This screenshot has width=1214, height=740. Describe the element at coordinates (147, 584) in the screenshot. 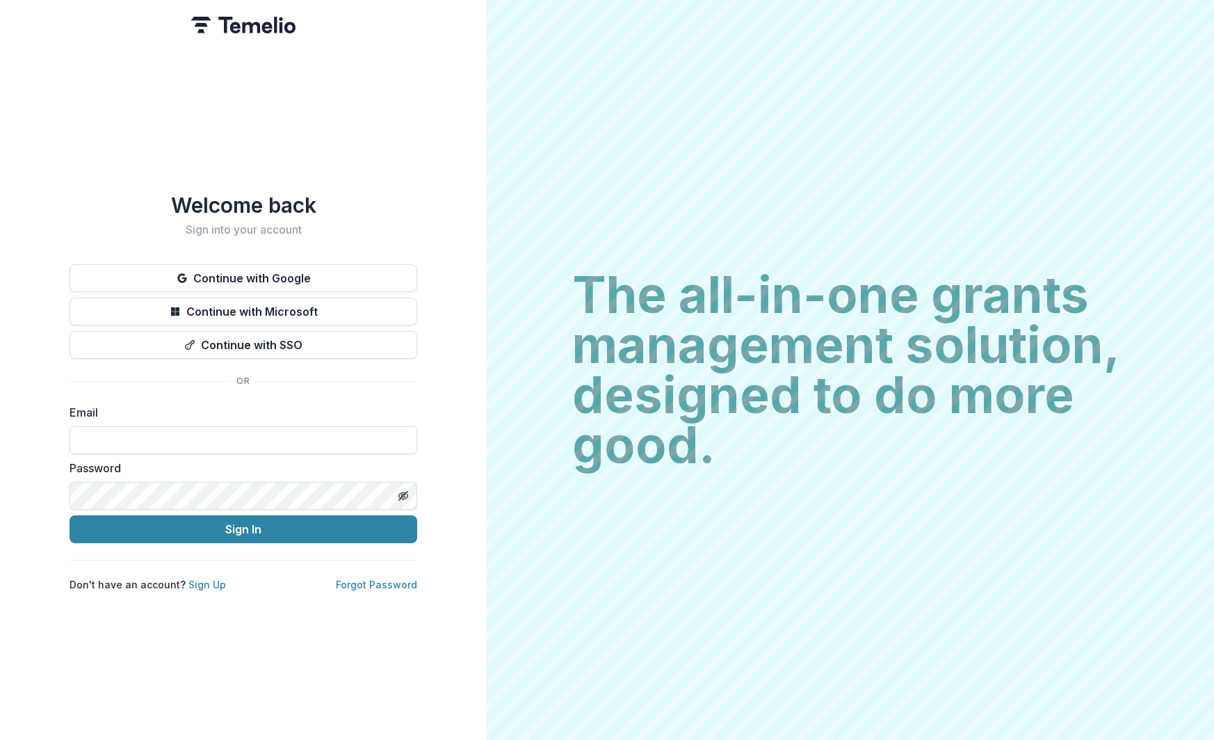

I see `p: Don't have an account?` at that location.